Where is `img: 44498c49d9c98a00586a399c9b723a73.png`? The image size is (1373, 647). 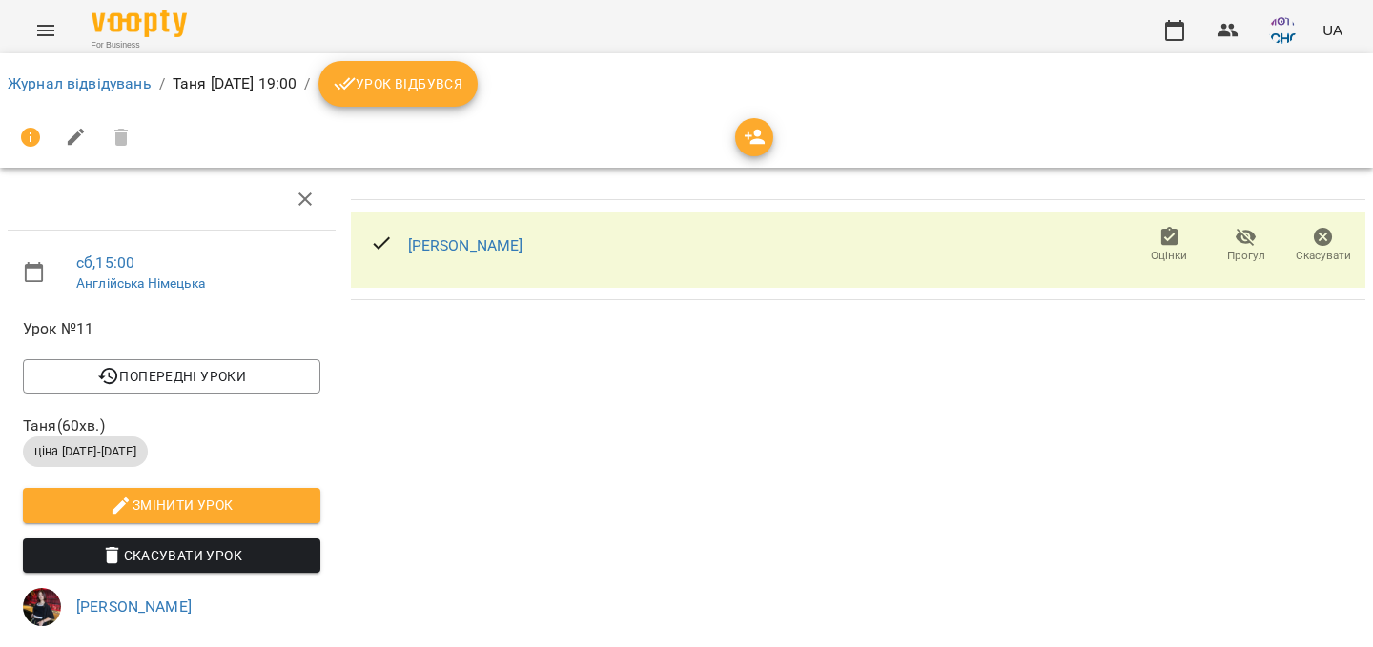 img: 44498c49d9c98a00586a399c9b723a73.png is located at coordinates (1282, 31).